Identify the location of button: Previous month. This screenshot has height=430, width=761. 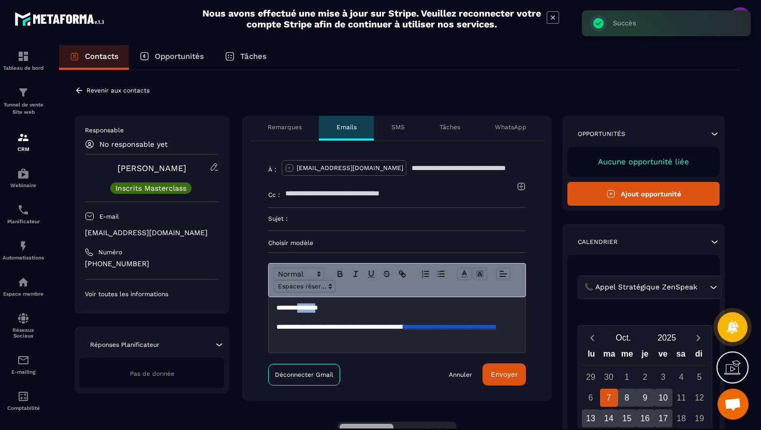
(591, 338).